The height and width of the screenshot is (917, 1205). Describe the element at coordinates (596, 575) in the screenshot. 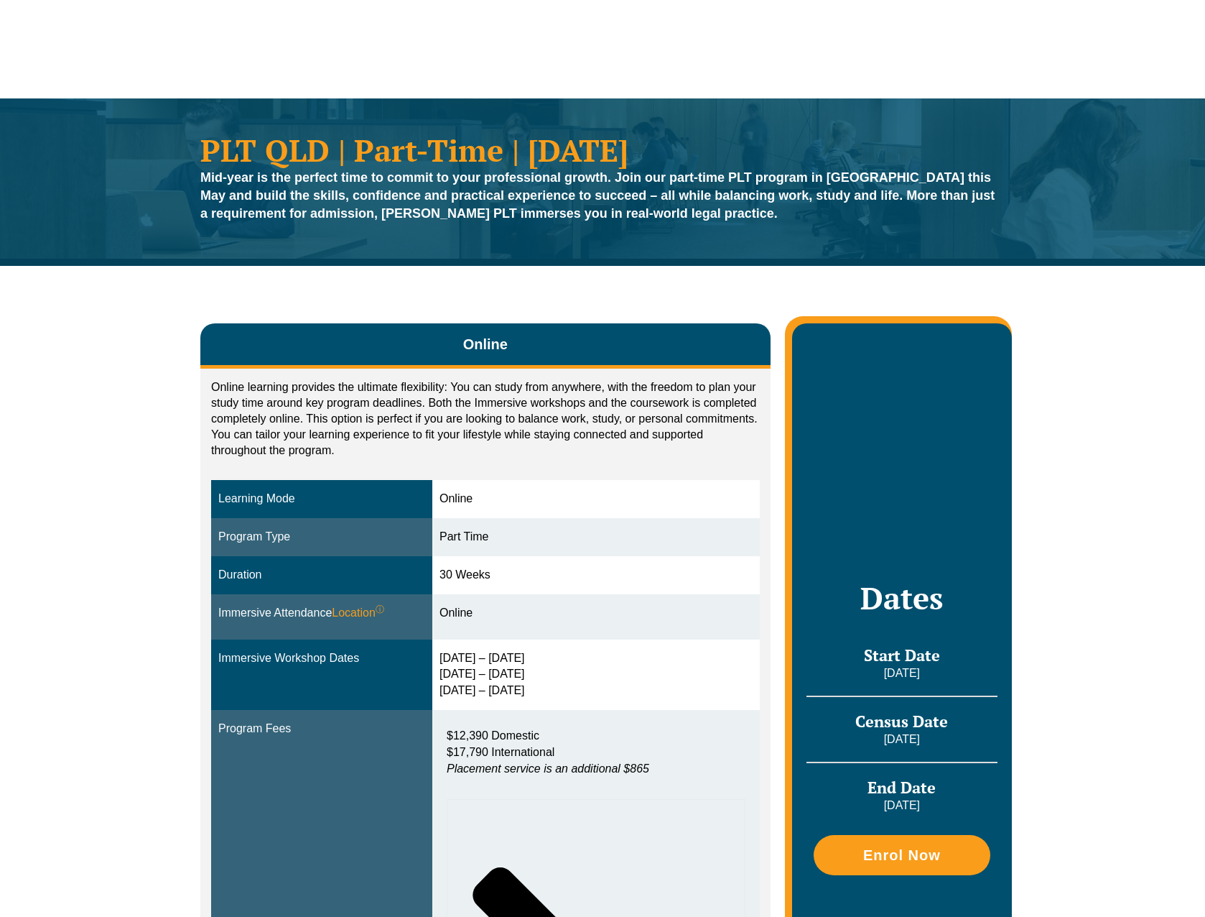

I see `div: 30 Weeks` at that location.